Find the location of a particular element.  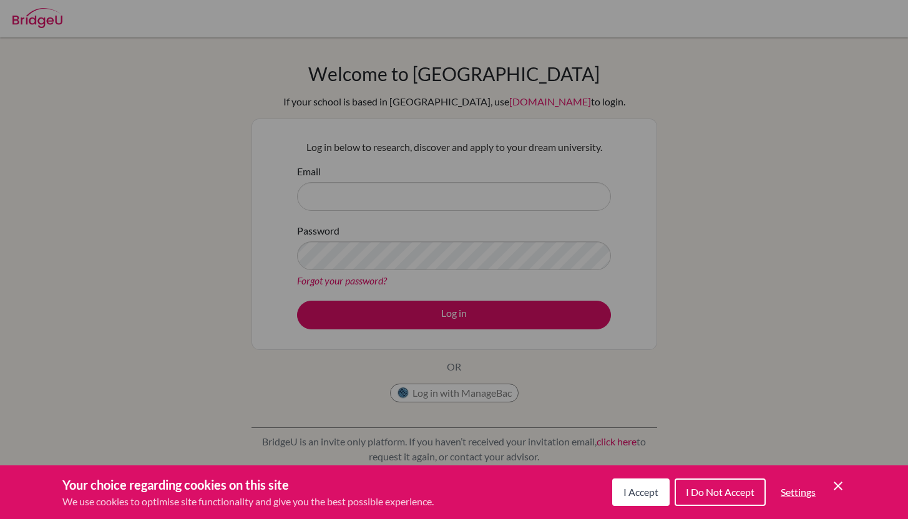

button: Save and close is located at coordinates (838, 486).